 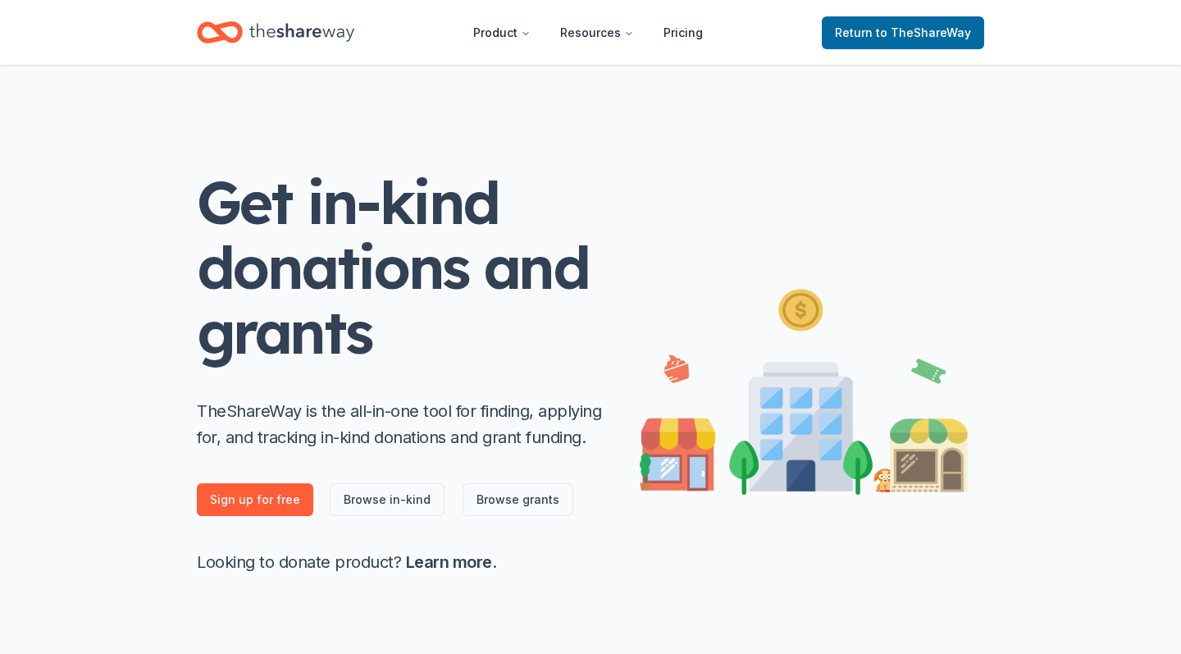 I want to click on a: Browse in-kind, so click(x=387, y=499).